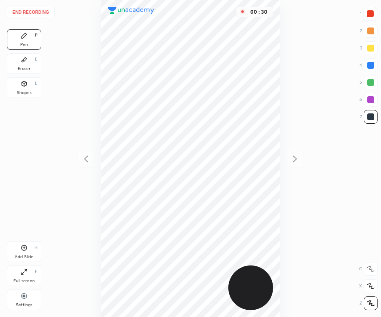 The image size is (381, 317). Describe the element at coordinates (24, 45) in the screenshot. I see `div: Pen` at that location.